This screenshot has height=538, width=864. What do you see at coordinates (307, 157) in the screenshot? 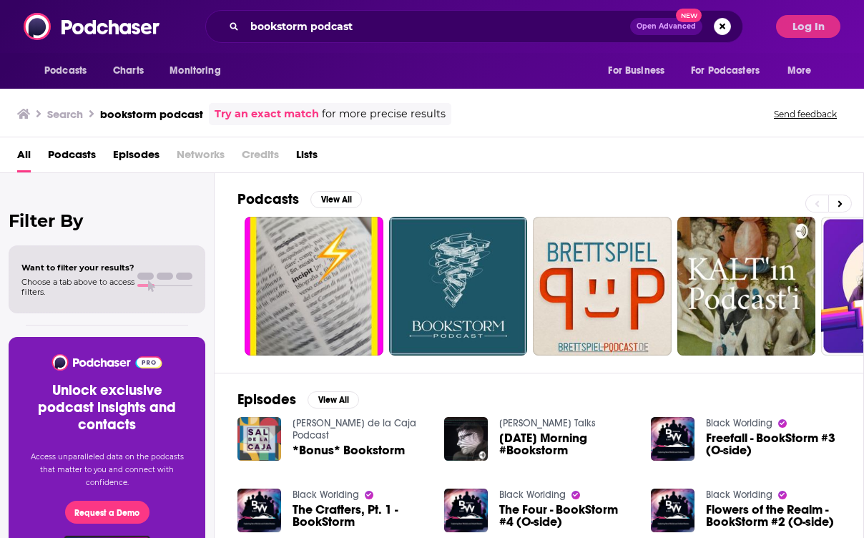
I see `a: Lists` at bounding box center [307, 157].